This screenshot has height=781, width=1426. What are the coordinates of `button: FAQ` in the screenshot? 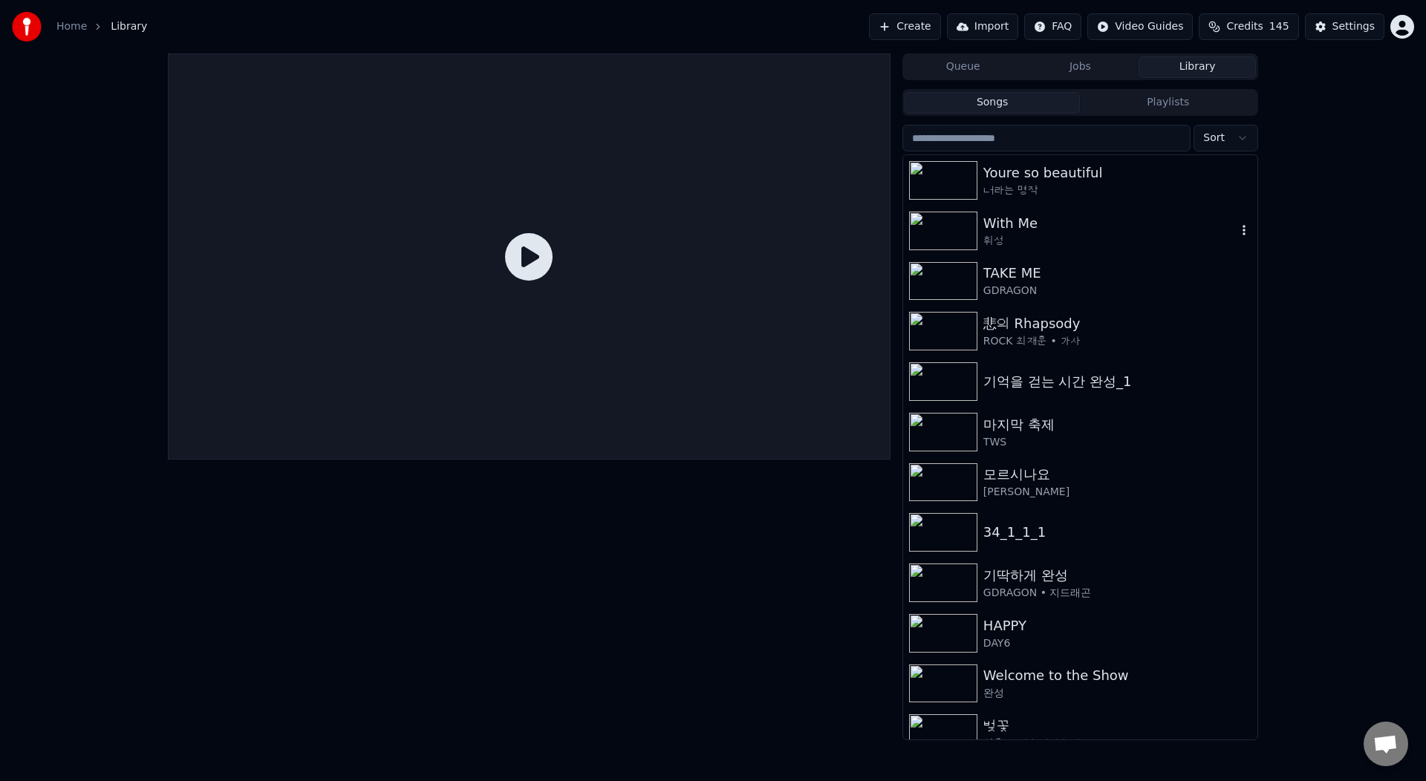 It's located at (1052, 27).